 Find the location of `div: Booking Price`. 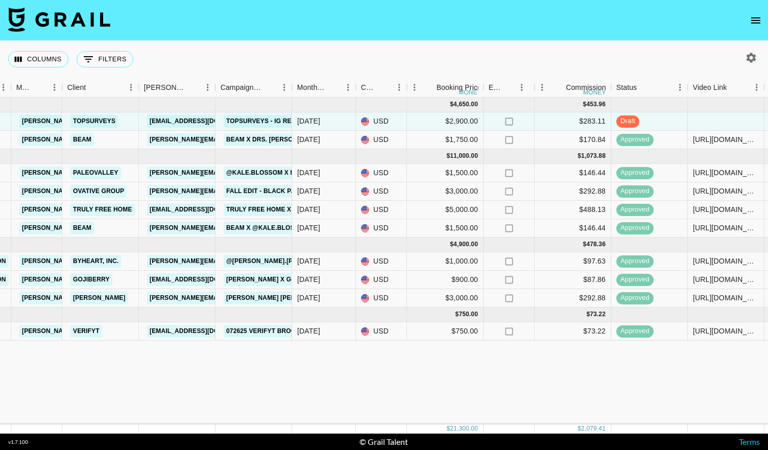

div: Booking Price is located at coordinates (459, 87).